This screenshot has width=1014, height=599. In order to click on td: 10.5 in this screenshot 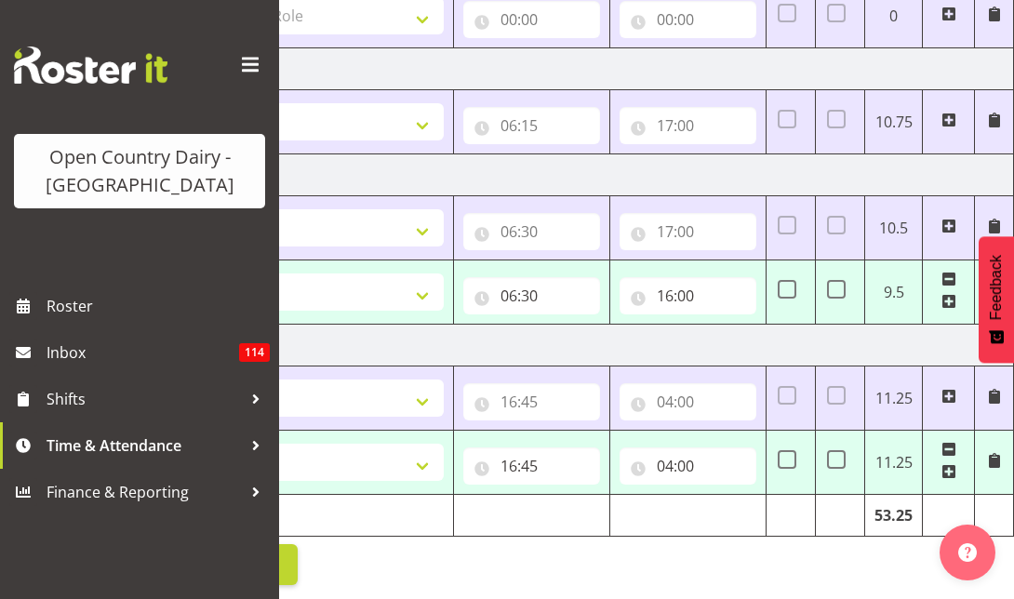, I will do `click(894, 228)`.